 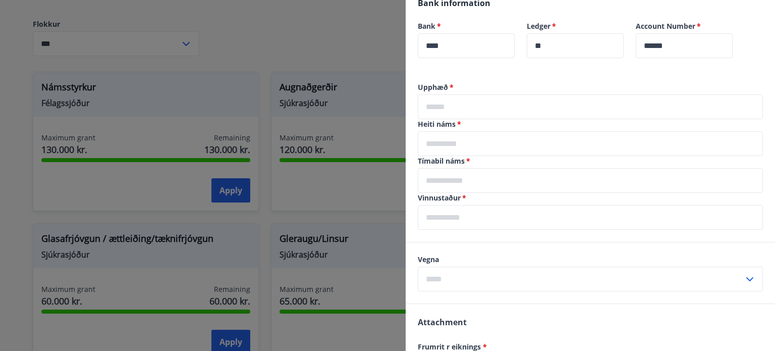 What do you see at coordinates (590, 217) in the screenshot?
I see `div: Vinnustaður` at bounding box center [590, 217].